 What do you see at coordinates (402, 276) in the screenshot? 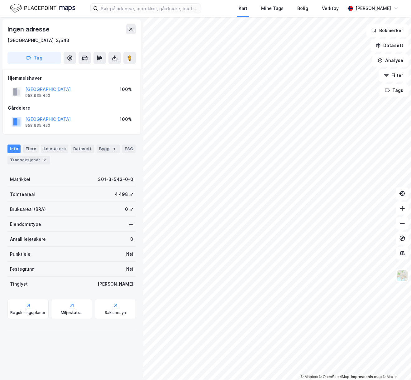
I see `img: Z` at bounding box center [402, 276].